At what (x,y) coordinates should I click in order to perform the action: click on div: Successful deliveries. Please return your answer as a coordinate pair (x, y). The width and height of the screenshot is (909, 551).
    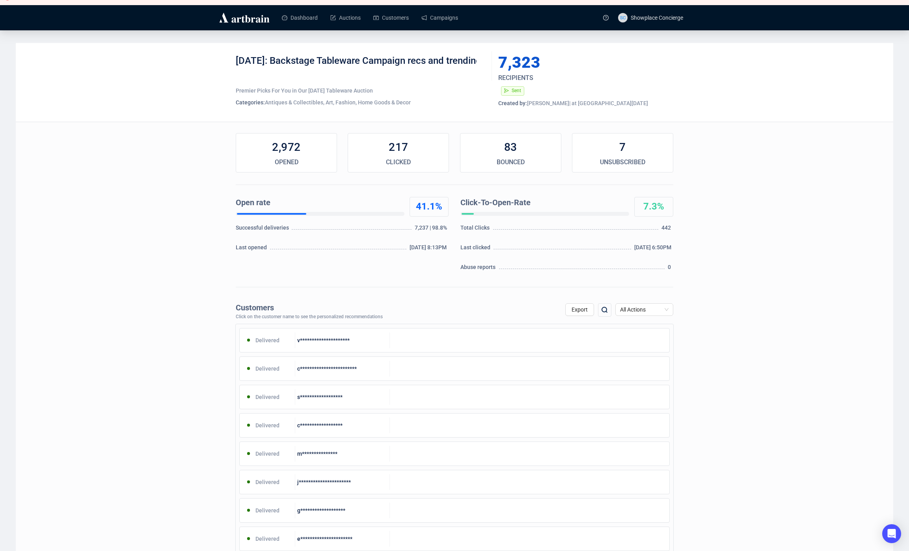
    Looking at the image, I should click on (263, 230).